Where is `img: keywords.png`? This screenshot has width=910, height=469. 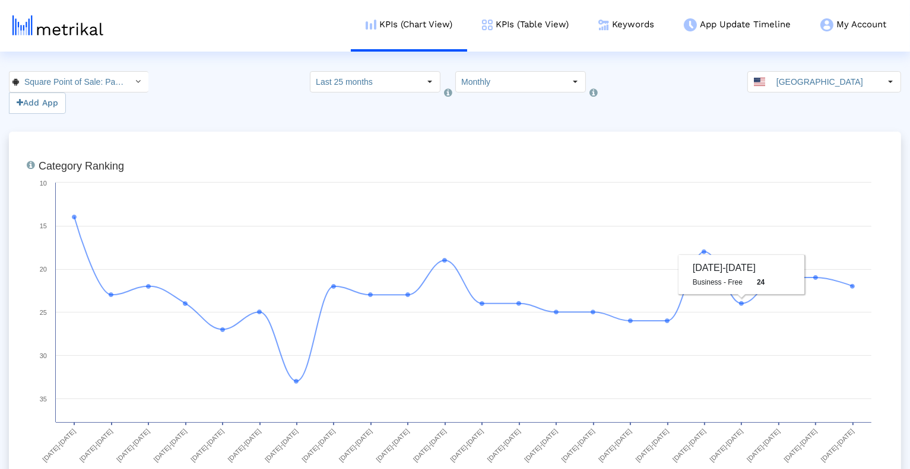
img: keywords.png is located at coordinates (604, 25).